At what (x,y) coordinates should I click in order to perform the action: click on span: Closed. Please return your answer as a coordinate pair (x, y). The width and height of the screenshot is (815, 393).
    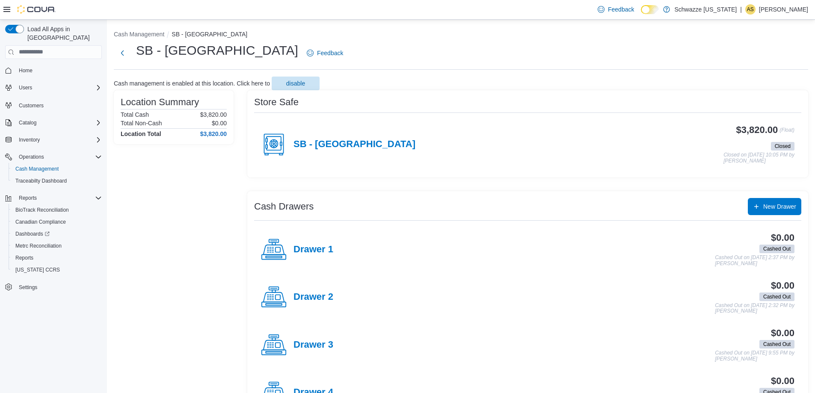
    Looking at the image, I should click on (783, 146).